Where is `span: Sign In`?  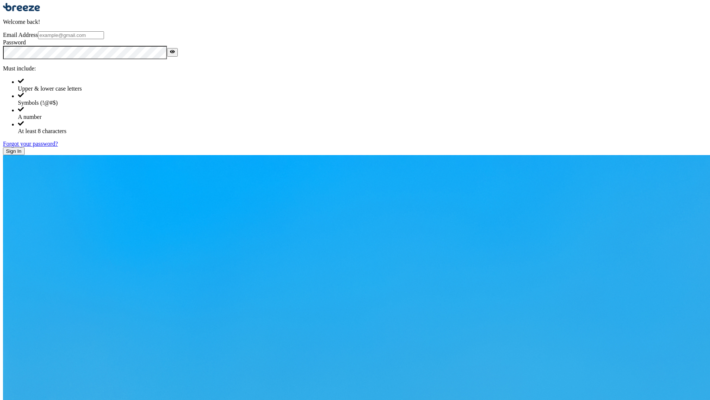
span: Sign In is located at coordinates (14, 151).